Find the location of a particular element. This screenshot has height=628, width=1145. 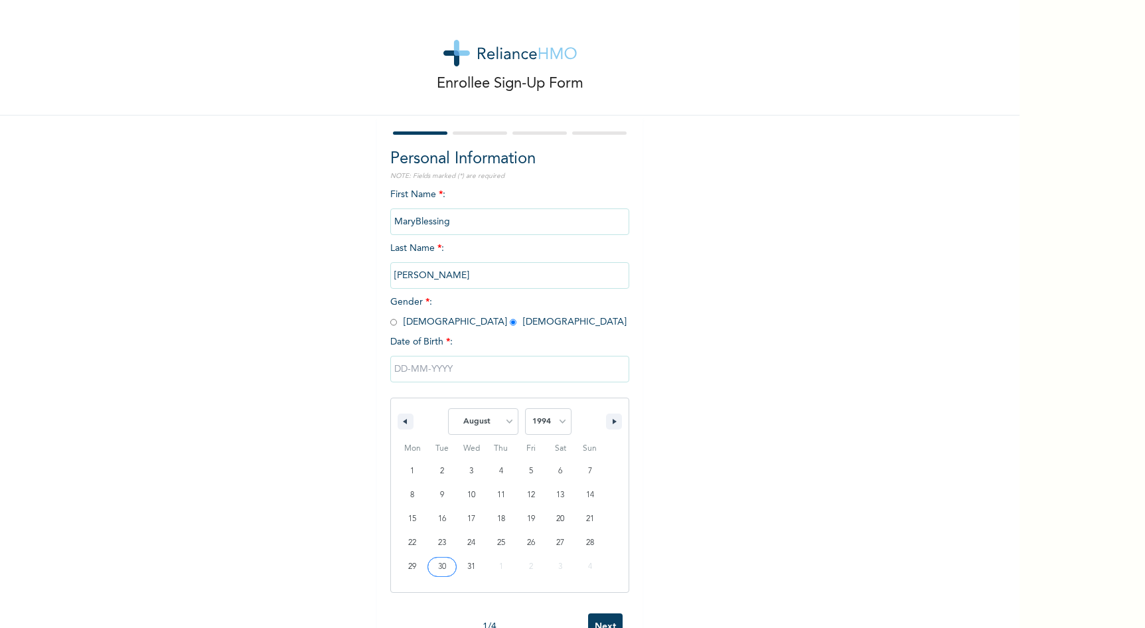

span: 16 is located at coordinates (442, 519).